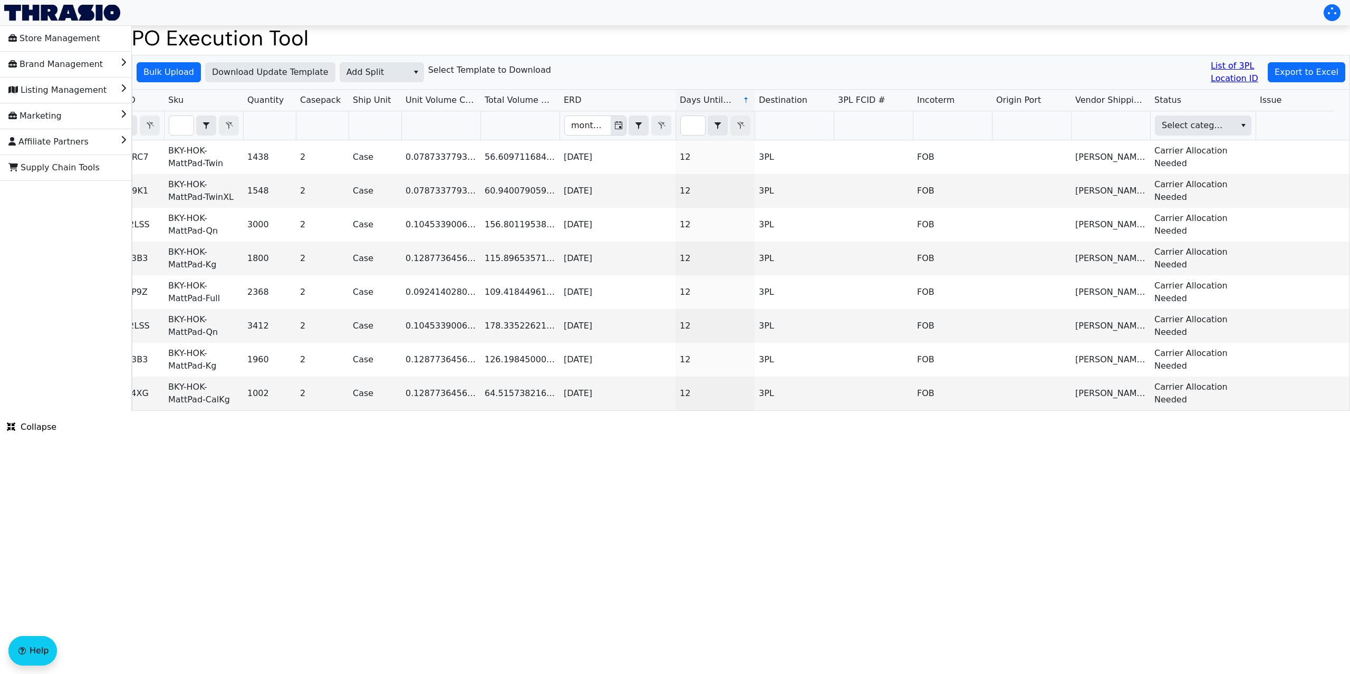 The image size is (1350, 674). What do you see at coordinates (204, 393) in the screenshot?
I see `td: BKY-HOK-MattPad-CalKg` at bounding box center [204, 393].